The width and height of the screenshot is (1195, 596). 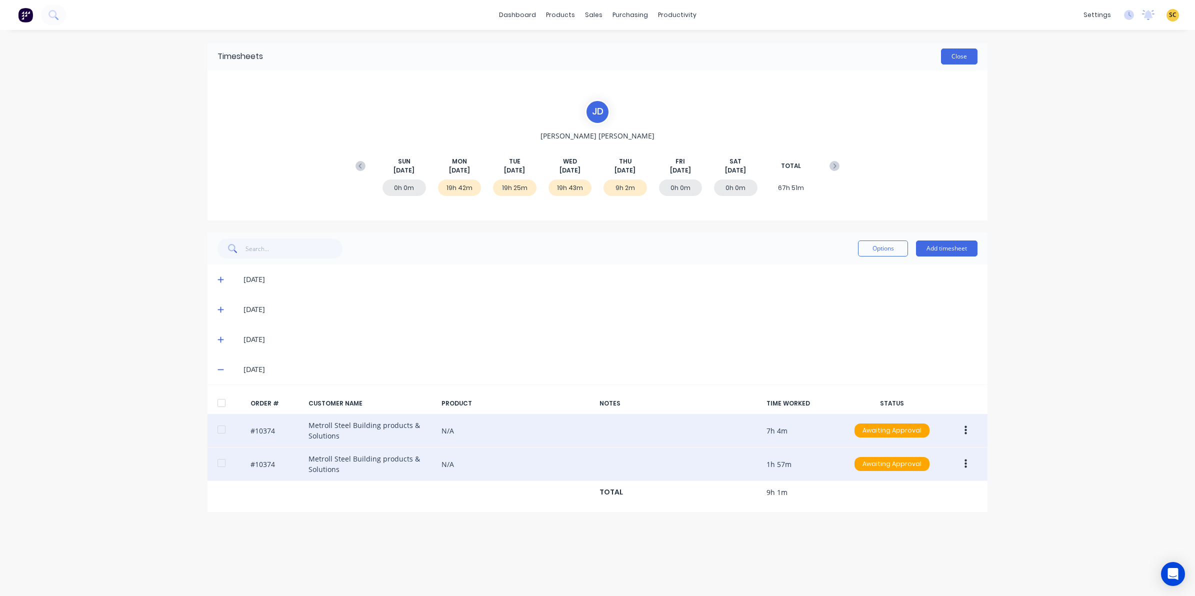 I want to click on span: SAT, so click(x=736, y=162).